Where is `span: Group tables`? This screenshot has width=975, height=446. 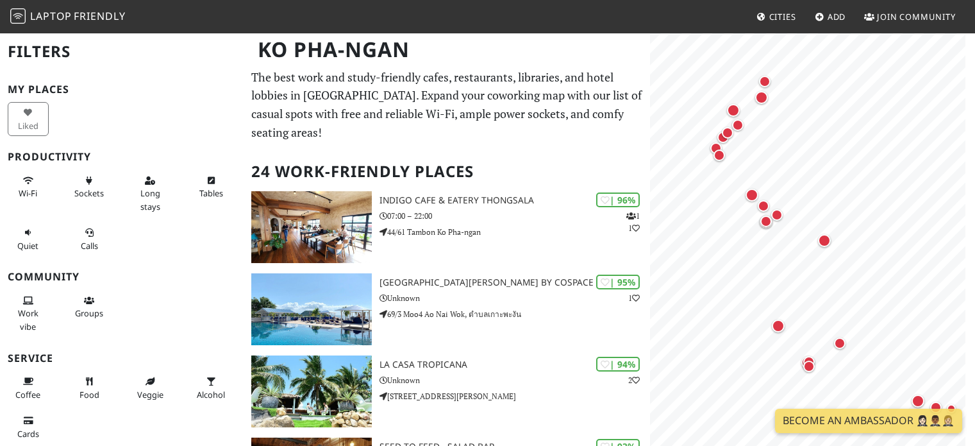 span: Group tables is located at coordinates (89, 313).